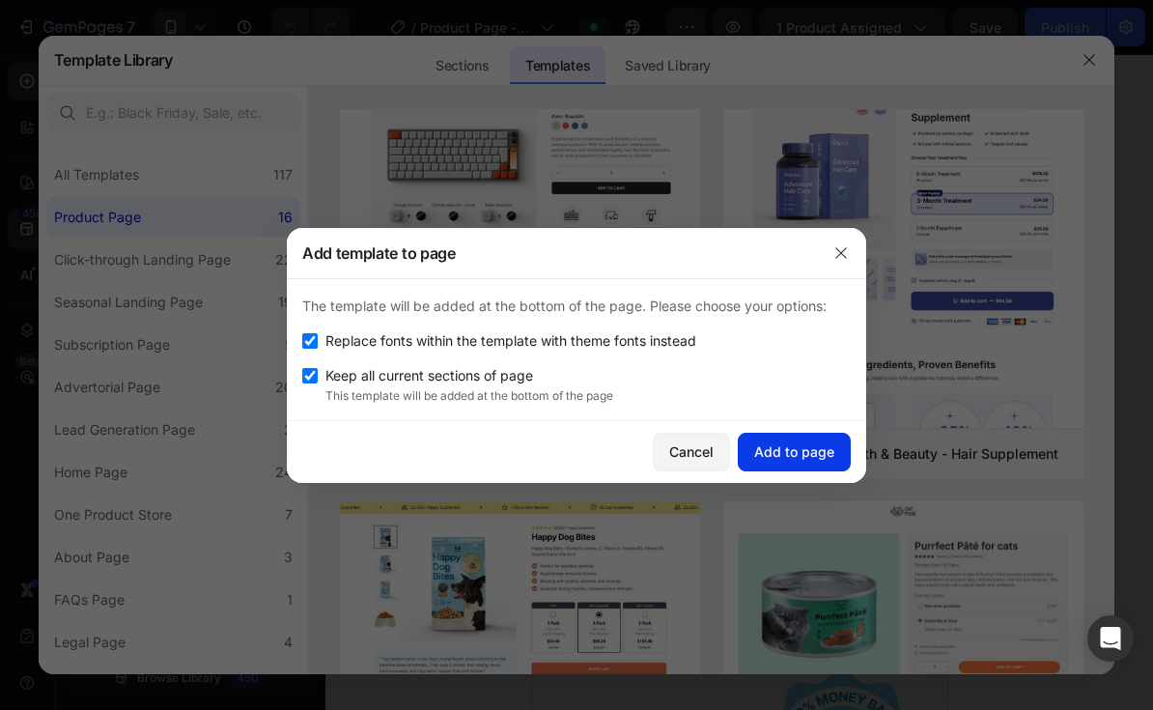  Describe the element at coordinates (208, 173) in the screenshot. I see `p: F*ck IT...` at that location.